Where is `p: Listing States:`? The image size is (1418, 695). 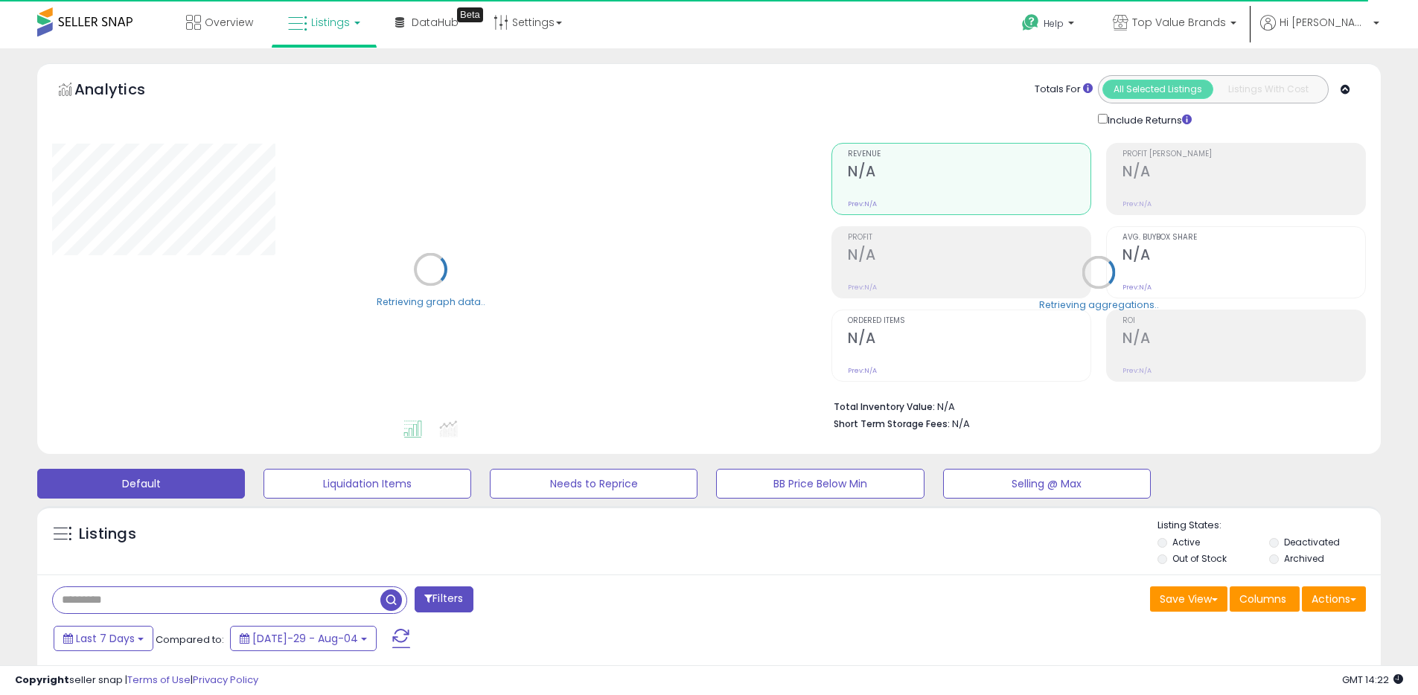
p: Listing States: is located at coordinates (1269, 526).